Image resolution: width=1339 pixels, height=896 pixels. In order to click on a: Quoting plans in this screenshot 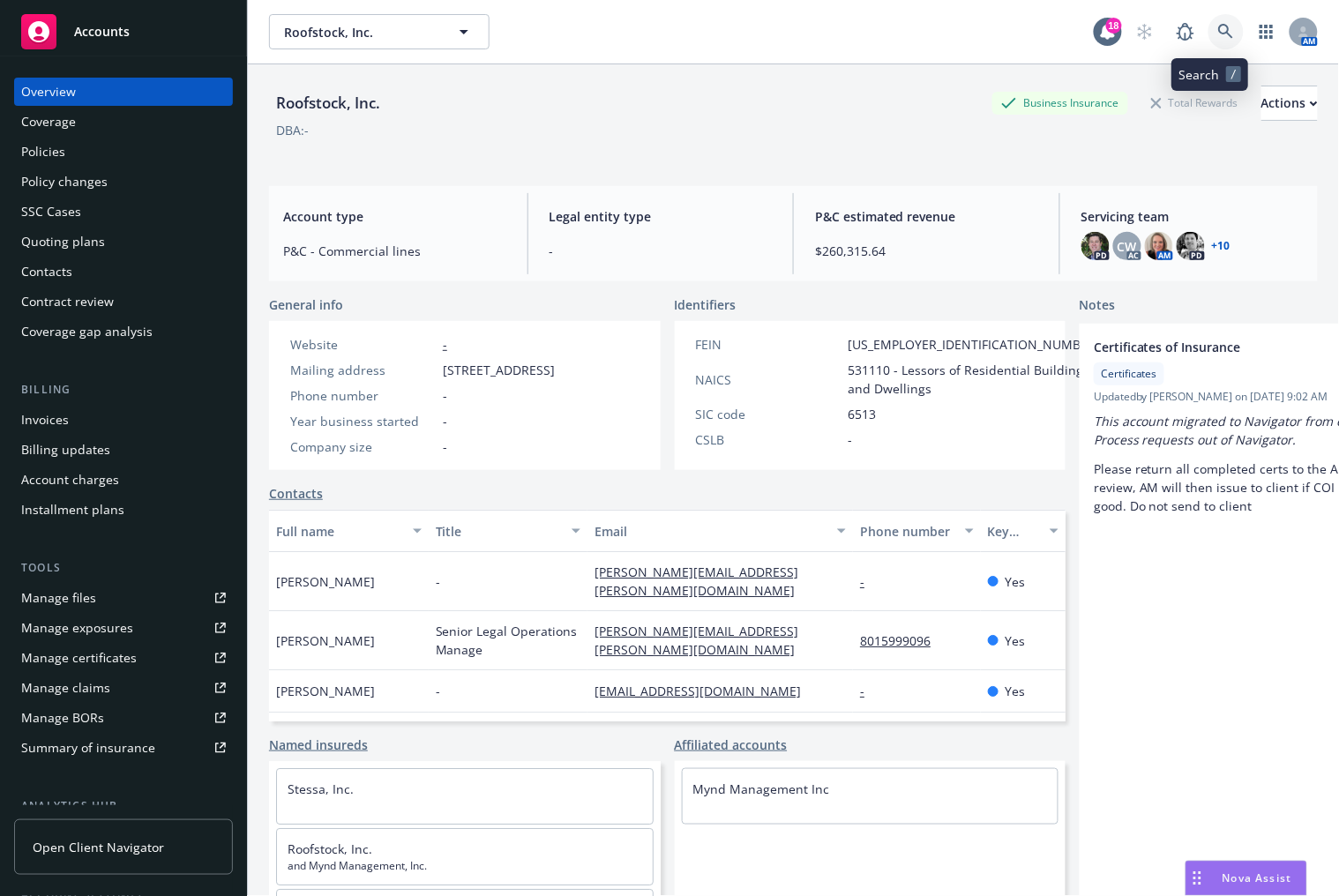, I will do `click(123, 241)`.